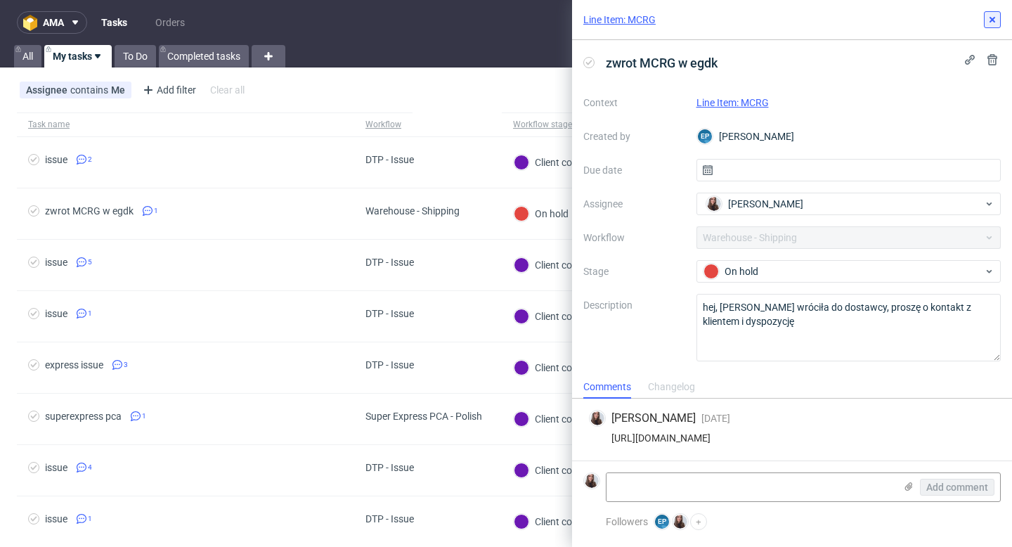 This screenshot has height=547, width=1012. I want to click on div: zwrot MCRG w egdk, so click(89, 211).